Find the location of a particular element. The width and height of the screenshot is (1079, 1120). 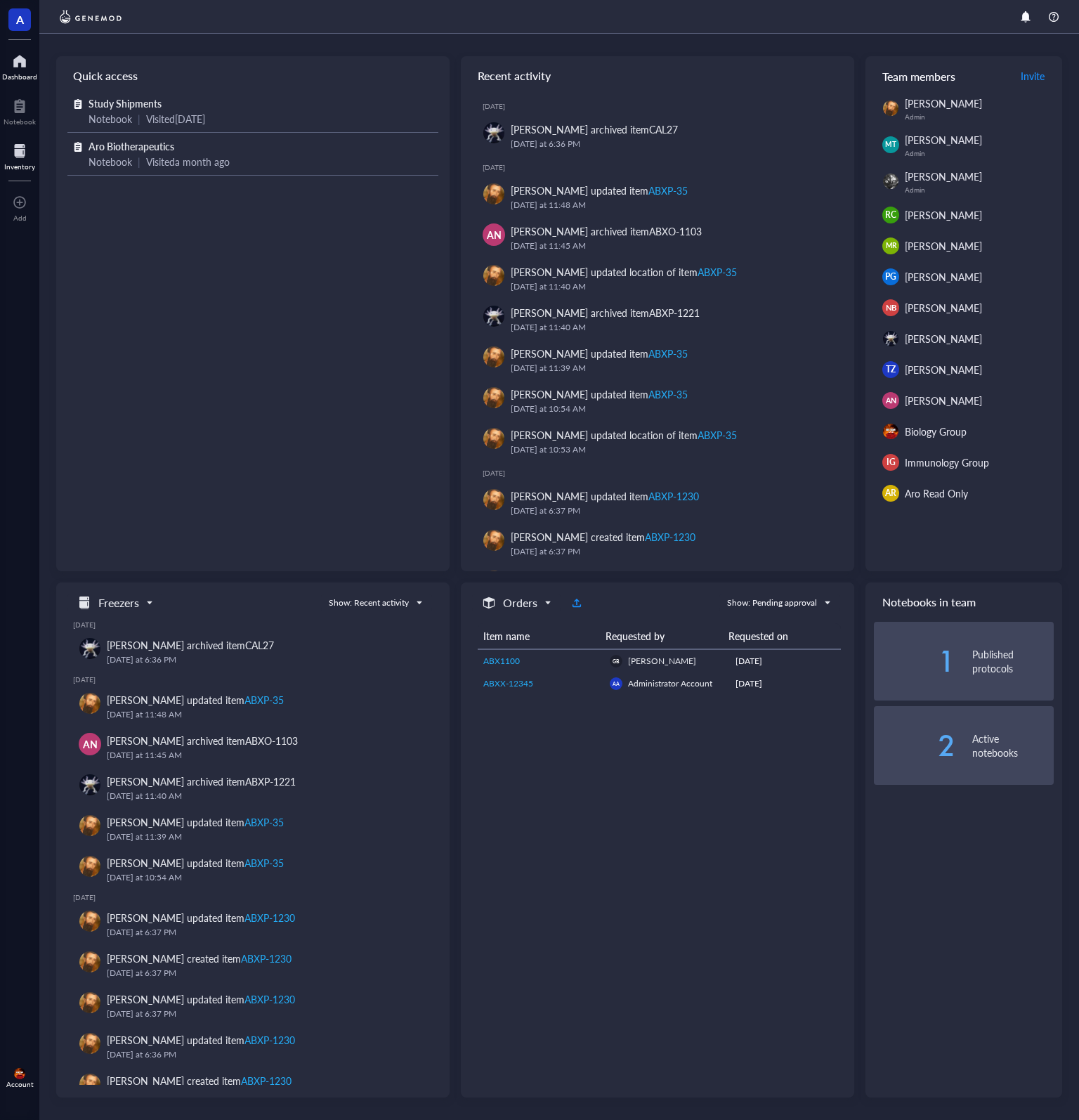

h5: Freezers is located at coordinates (119, 603).